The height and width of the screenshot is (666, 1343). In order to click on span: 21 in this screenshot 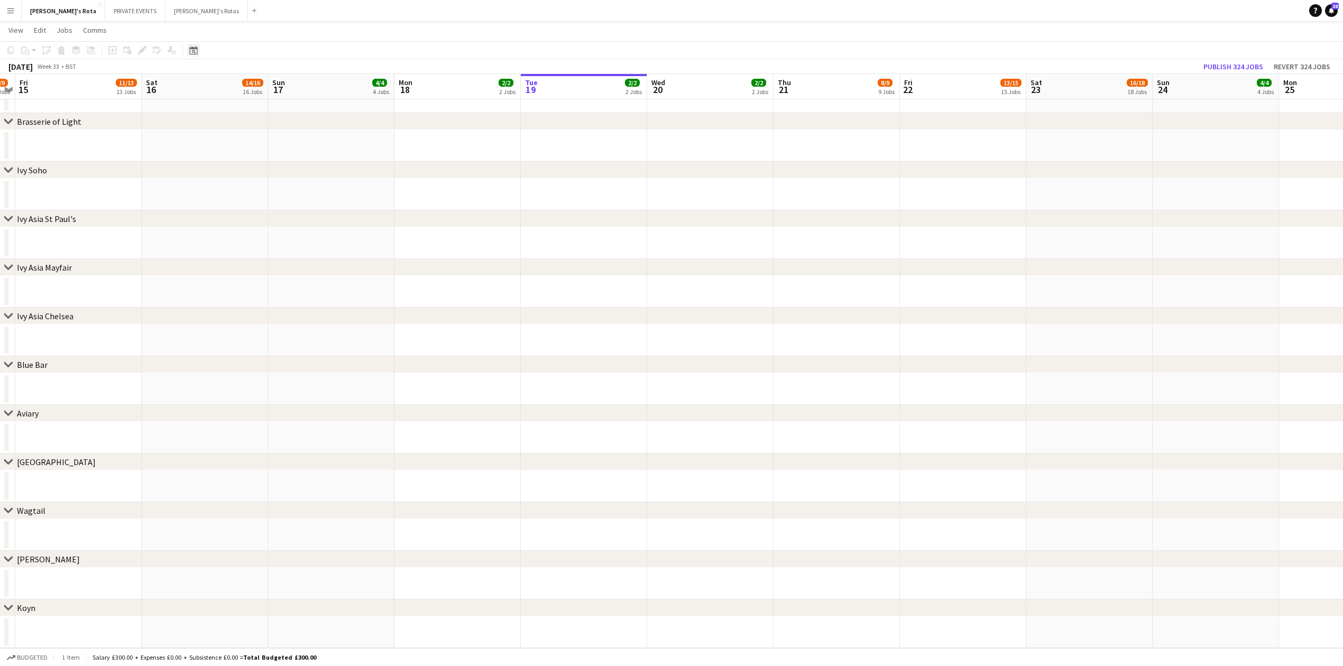, I will do `click(784, 89)`.